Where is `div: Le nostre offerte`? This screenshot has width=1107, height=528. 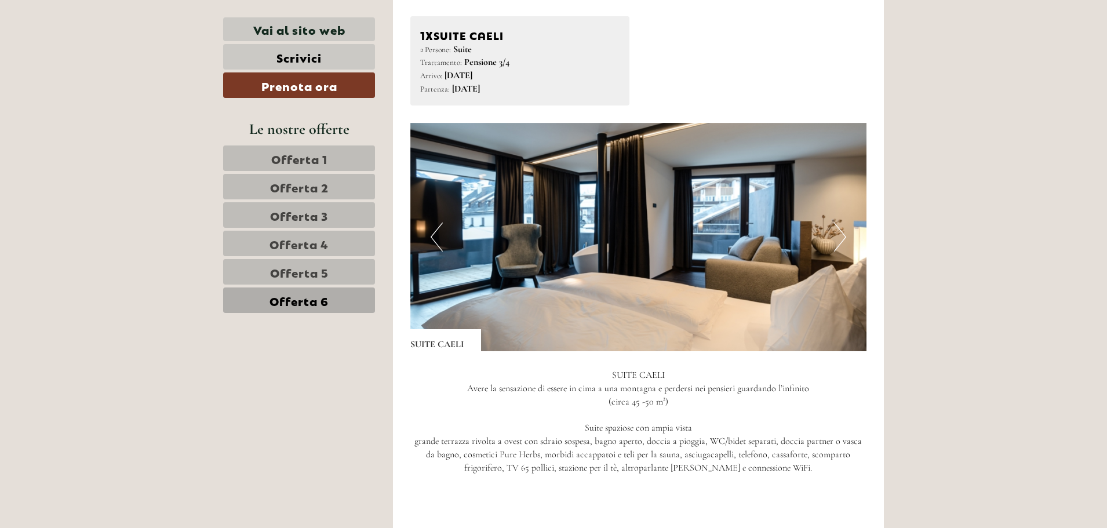
div: Le nostre offerte is located at coordinates (299, 129).